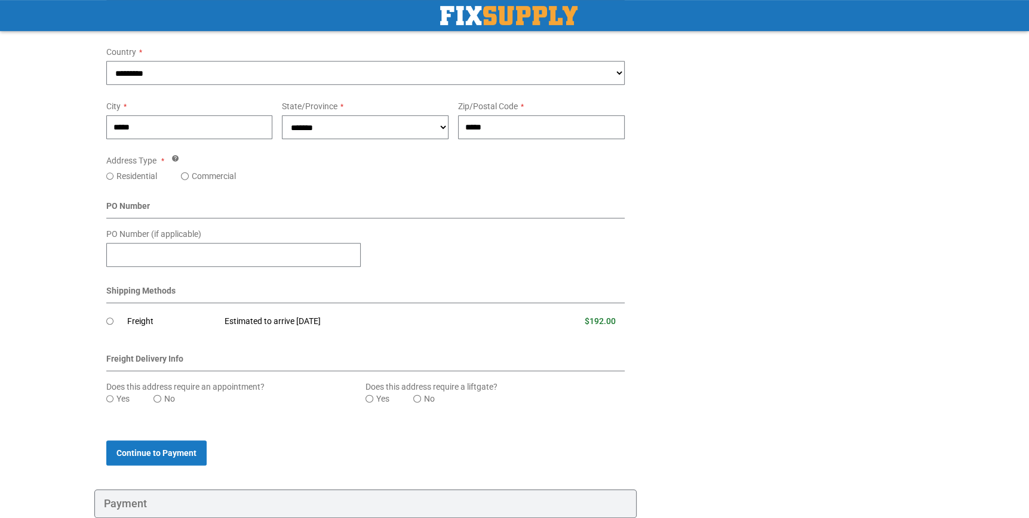 This screenshot has width=1029, height=518. What do you see at coordinates (309, 106) in the screenshot?
I see `span: State/Province` at bounding box center [309, 106].